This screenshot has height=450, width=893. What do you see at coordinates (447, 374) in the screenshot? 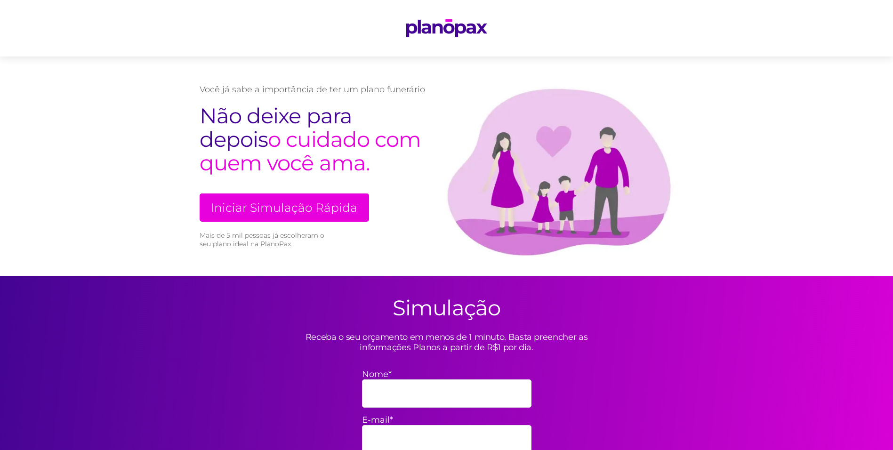
I see `label: Nome*` at bounding box center [447, 374].